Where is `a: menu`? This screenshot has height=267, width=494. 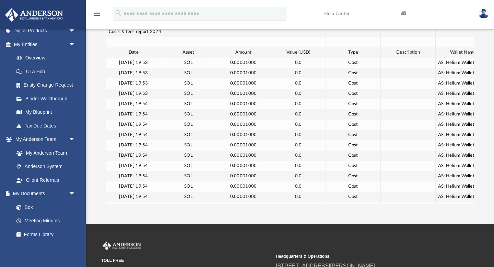
a: menu is located at coordinates (97, 15).